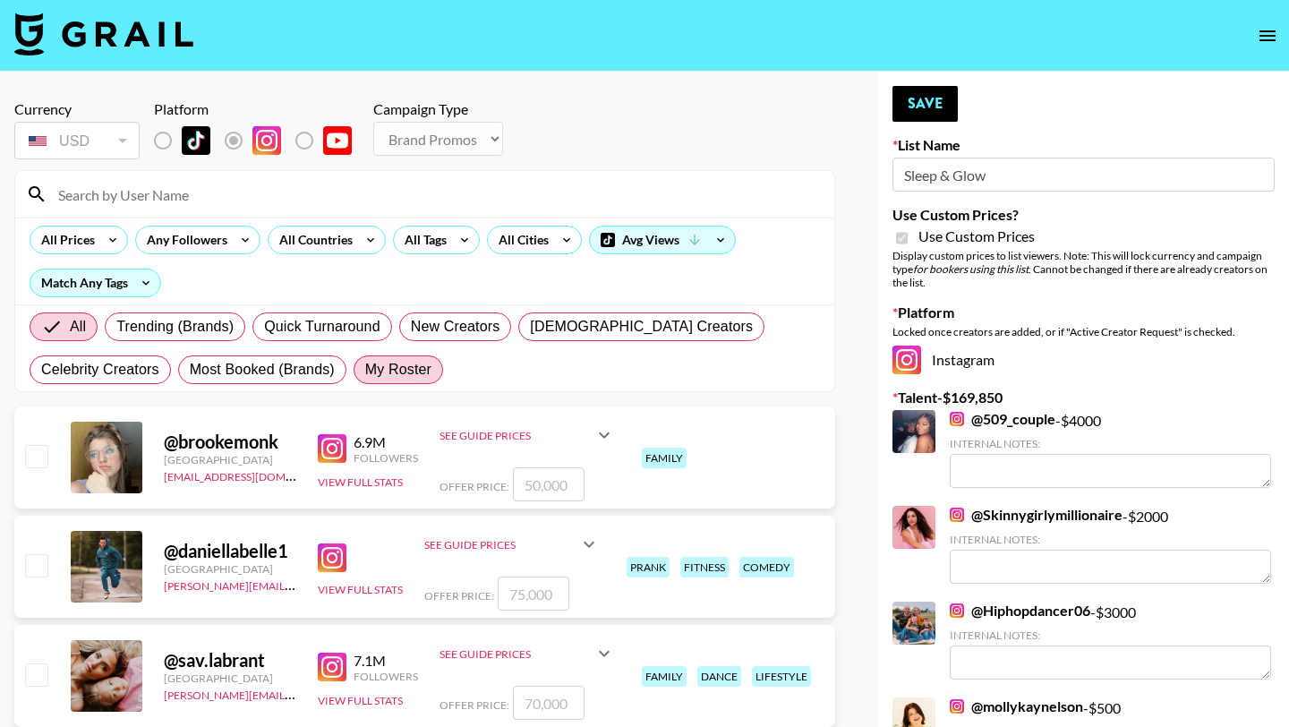 The image size is (1289, 727). What do you see at coordinates (322, 327) in the screenshot?
I see `span: Quick Turnaround` at bounding box center [322, 327].